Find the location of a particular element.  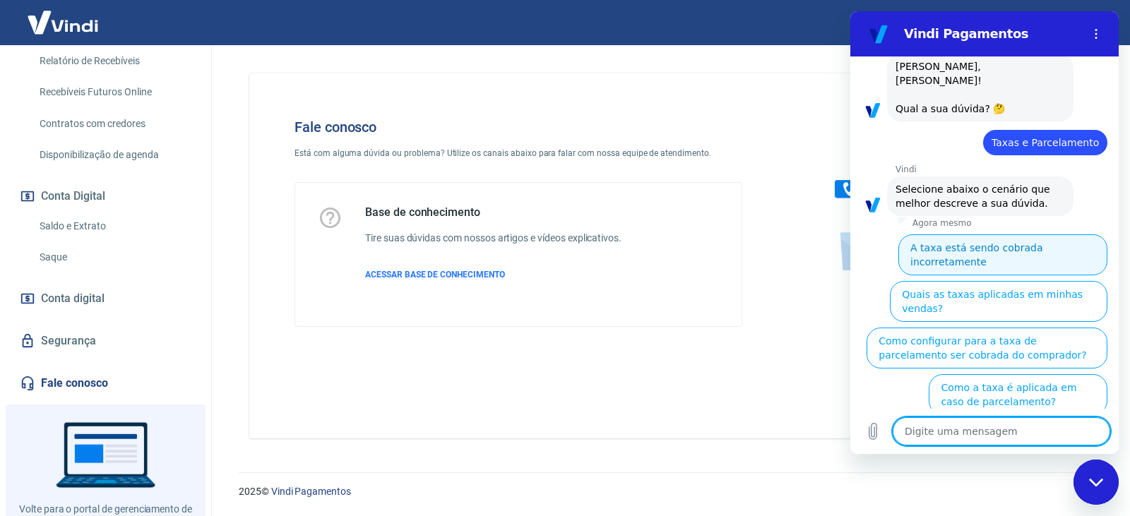

button: Carregar arquivo is located at coordinates (23, 420).